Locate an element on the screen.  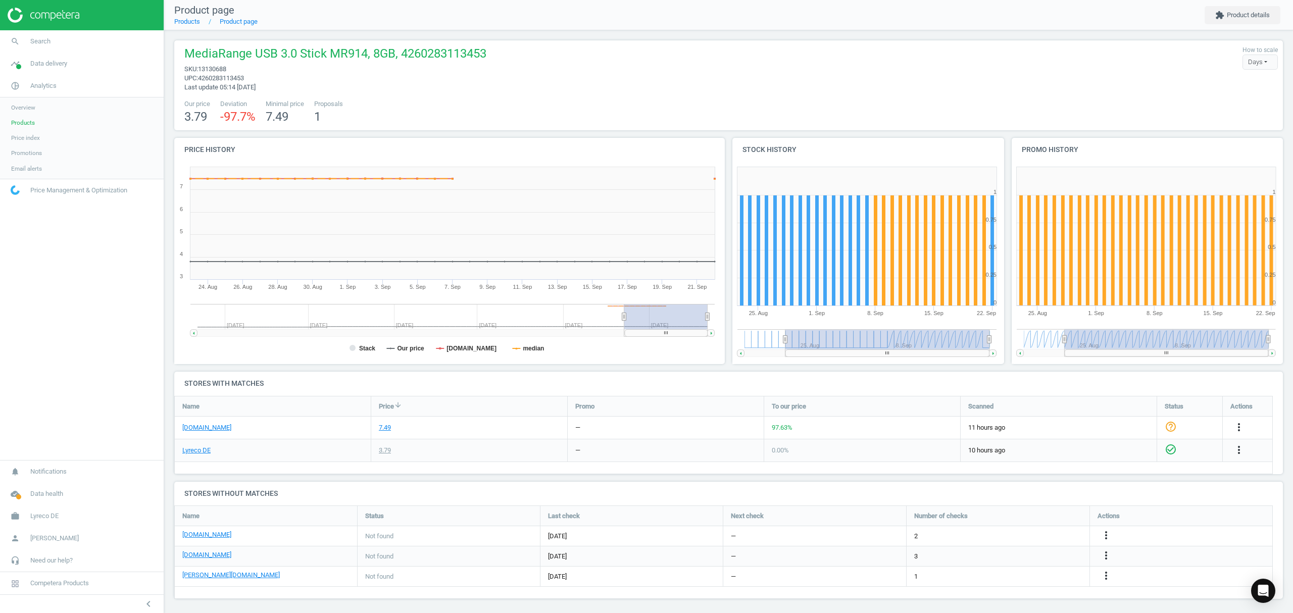
tspan: 11. Sep is located at coordinates (522, 287).